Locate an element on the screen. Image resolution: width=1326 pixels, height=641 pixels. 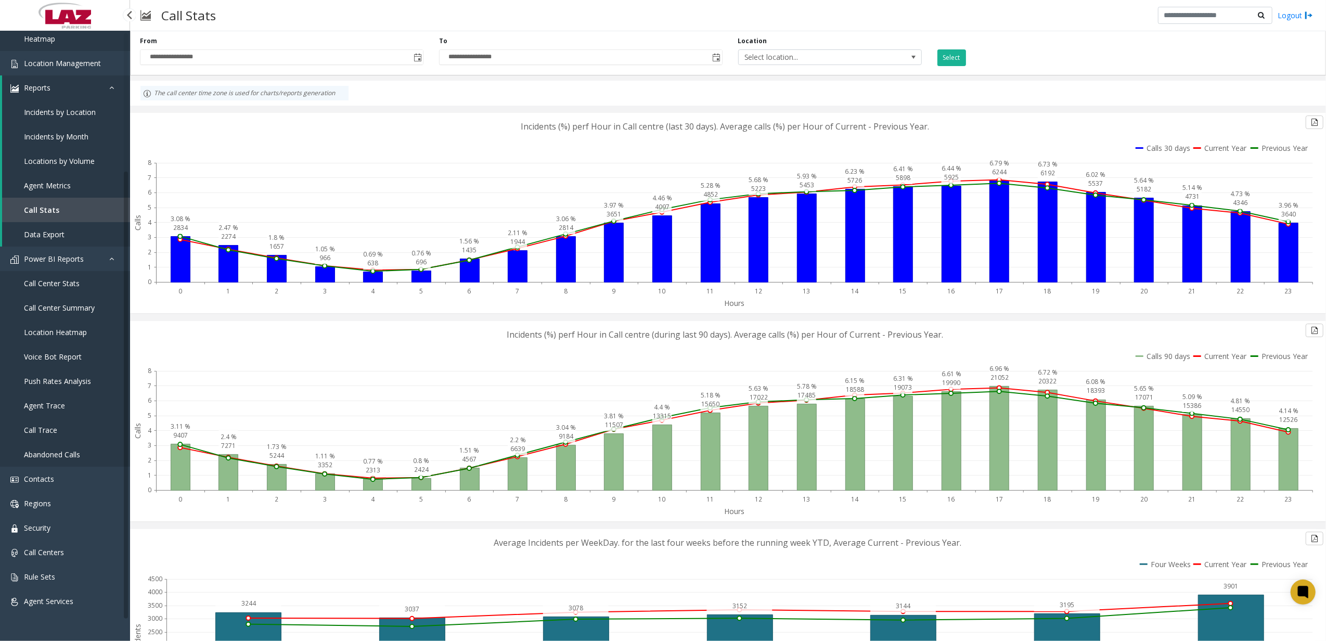
text: 4000 is located at coordinates (155, 592).